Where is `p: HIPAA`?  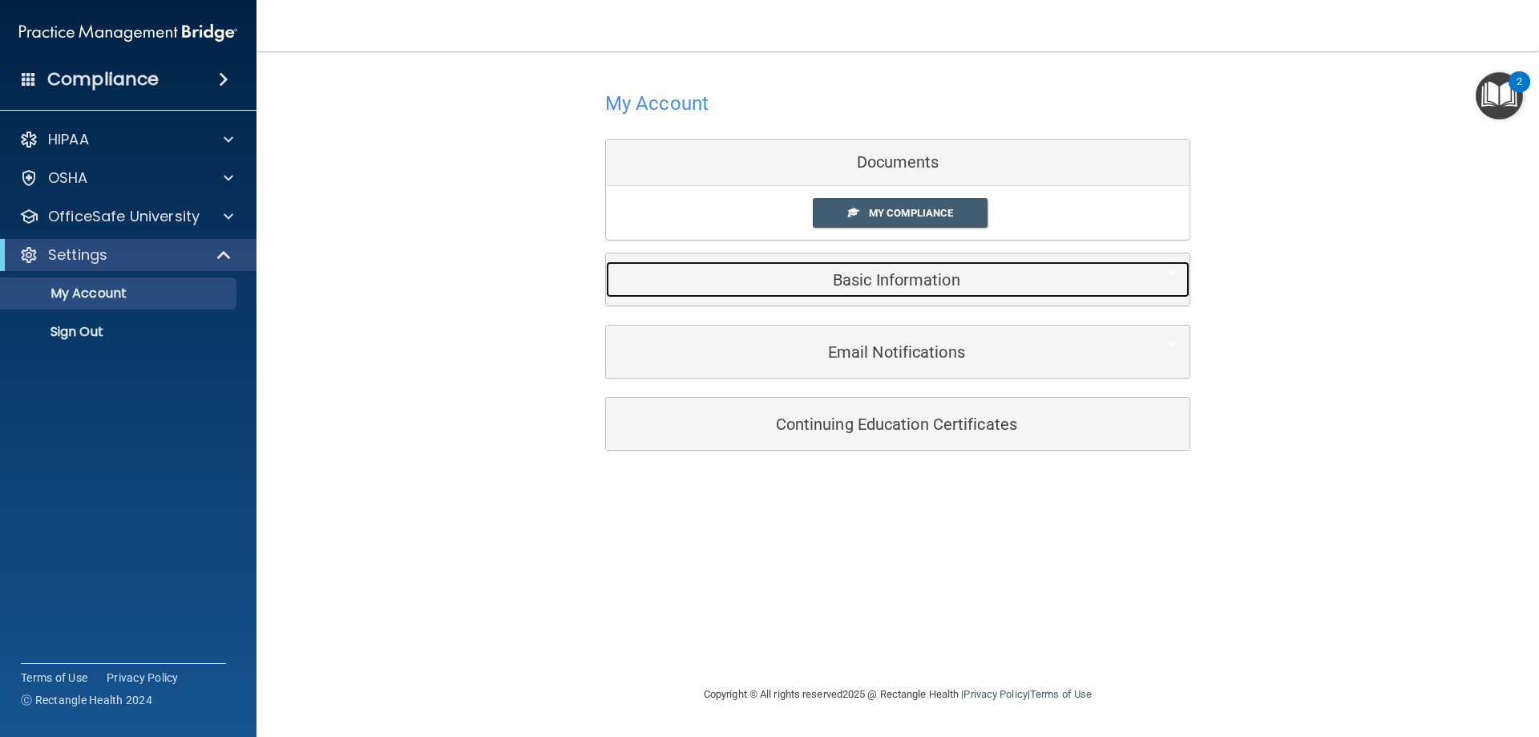 p: HIPAA is located at coordinates (68, 140).